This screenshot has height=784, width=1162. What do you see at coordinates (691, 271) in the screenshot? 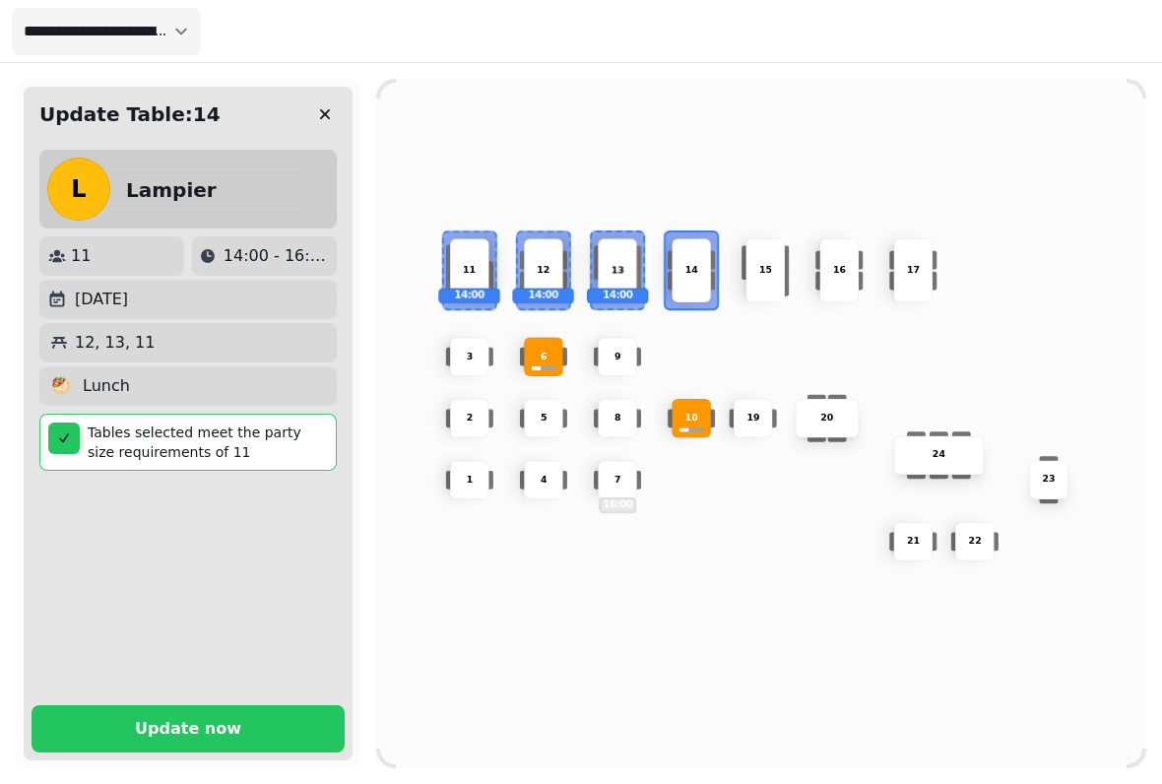
I see `p: 14` at bounding box center [691, 271].